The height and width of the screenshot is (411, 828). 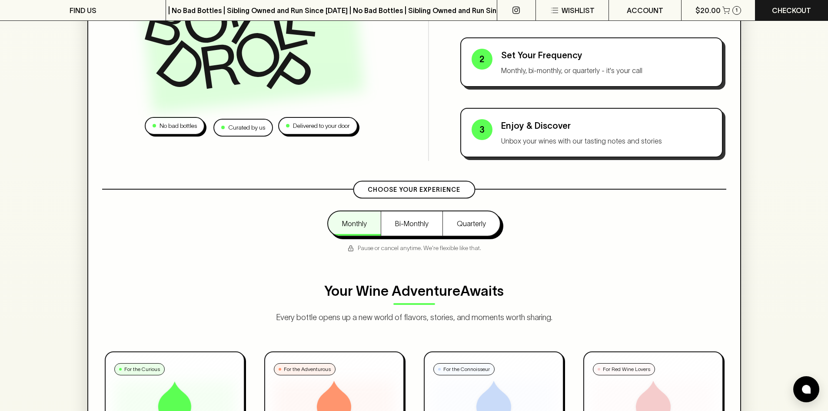 I want to click on div: 2, so click(x=482, y=59).